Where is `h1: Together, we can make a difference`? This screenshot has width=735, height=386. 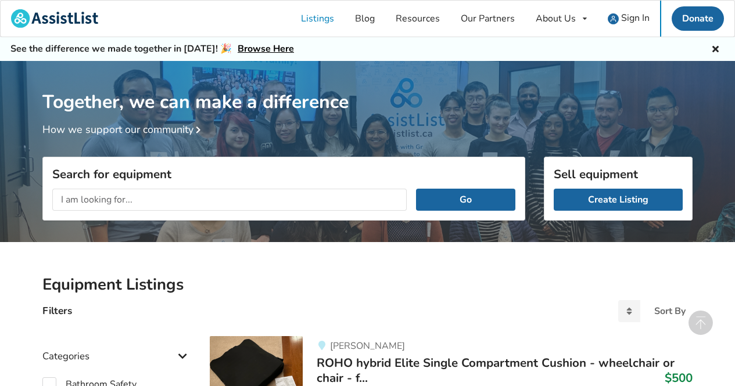 h1: Together, we can make a difference is located at coordinates (367, 87).